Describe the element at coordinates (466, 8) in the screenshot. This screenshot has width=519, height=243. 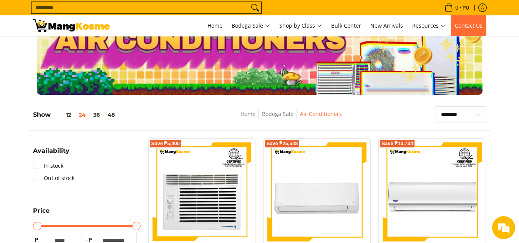
I see `span: ₱0` at that location.